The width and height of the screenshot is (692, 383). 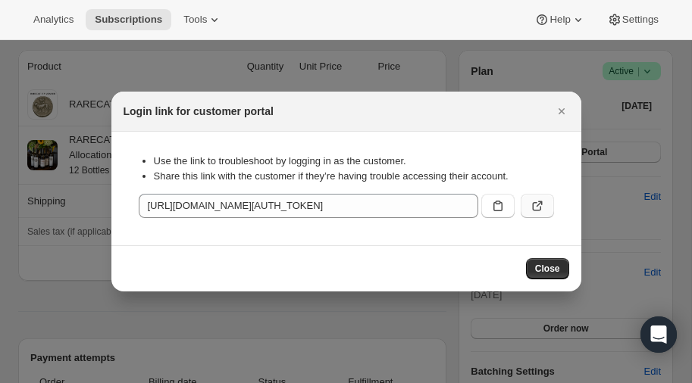 I want to click on button: Tools, so click(x=202, y=20).